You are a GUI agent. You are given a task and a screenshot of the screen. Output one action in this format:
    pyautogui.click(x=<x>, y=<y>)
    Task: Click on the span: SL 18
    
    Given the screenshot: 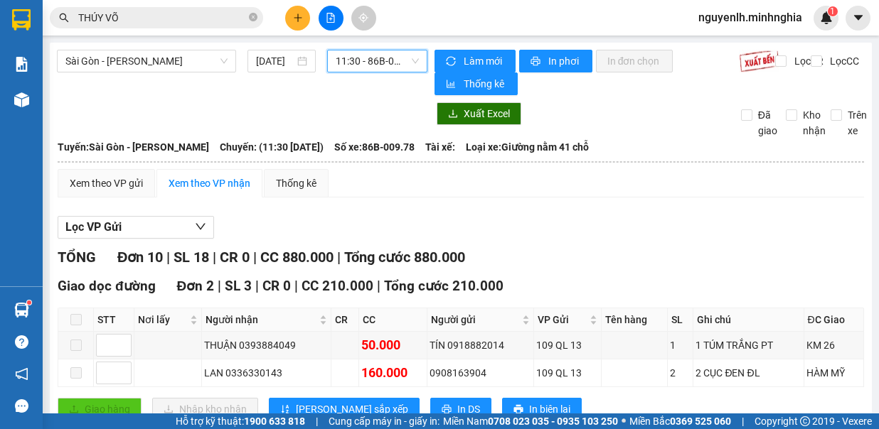 What is the action you would take?
    pyautogui.click(x=191, y=257)
    